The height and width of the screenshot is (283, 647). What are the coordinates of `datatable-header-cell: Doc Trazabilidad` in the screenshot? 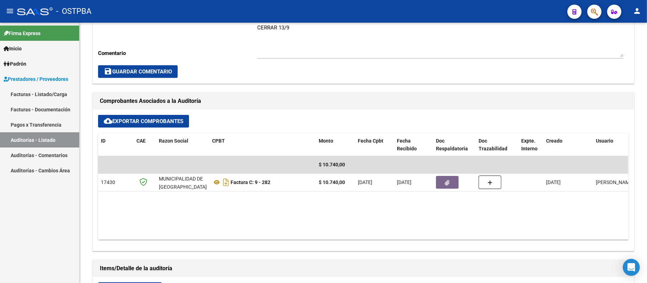 It's located at (497, 145).